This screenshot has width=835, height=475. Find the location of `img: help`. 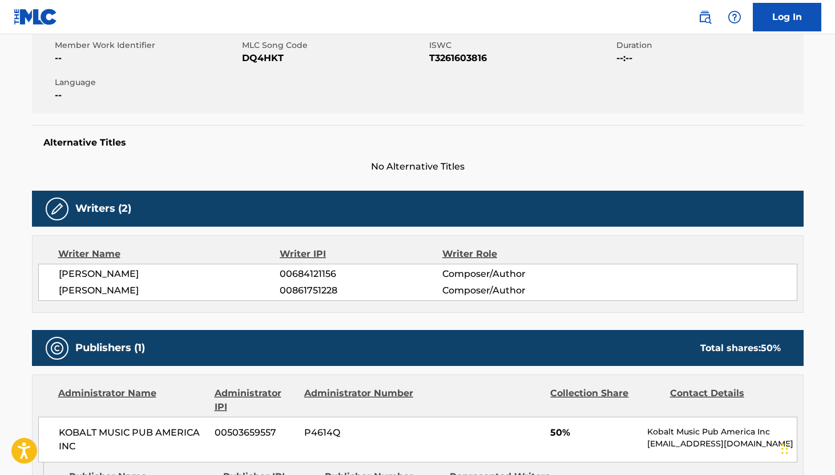

img: help is located at coordinates (734, 17).